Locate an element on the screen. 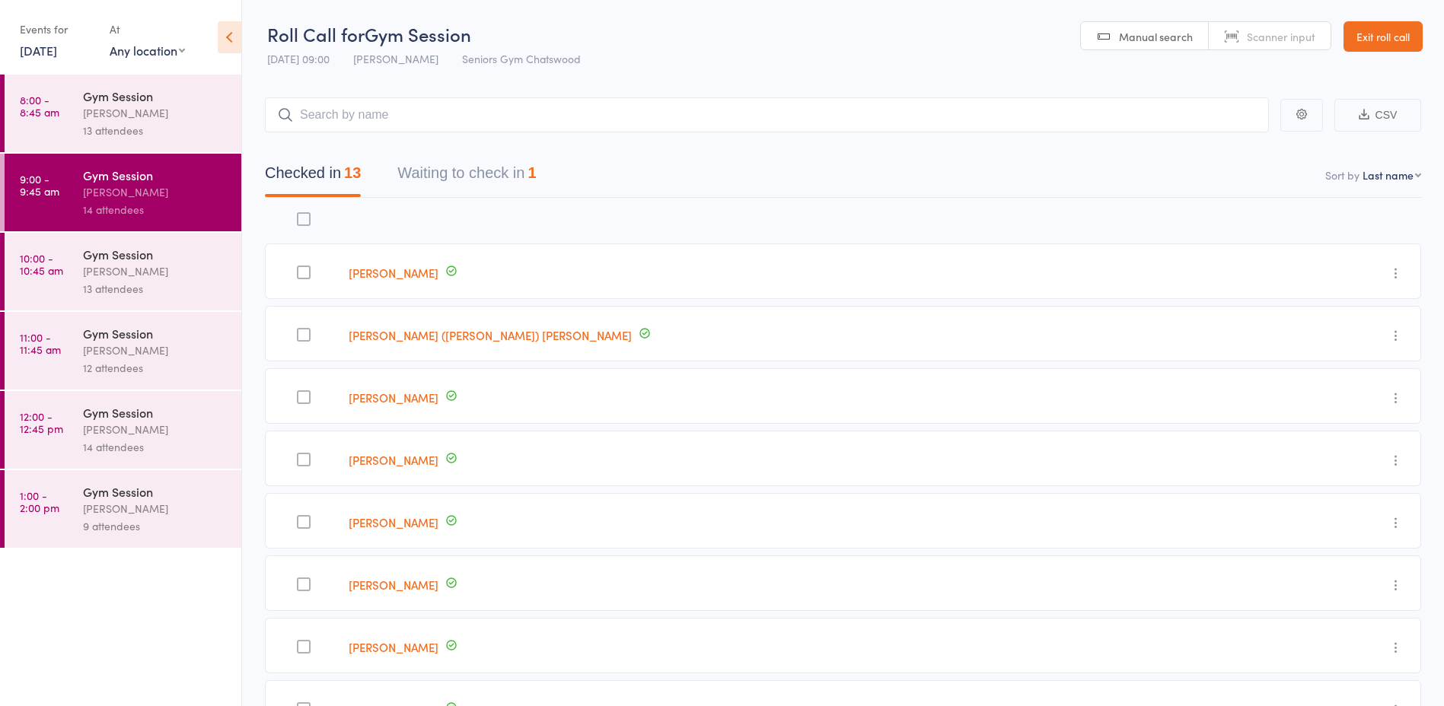 Image resolution: width=1444 pixels, height=706 pixels. div: Any location is located at coordinates (147, 50).